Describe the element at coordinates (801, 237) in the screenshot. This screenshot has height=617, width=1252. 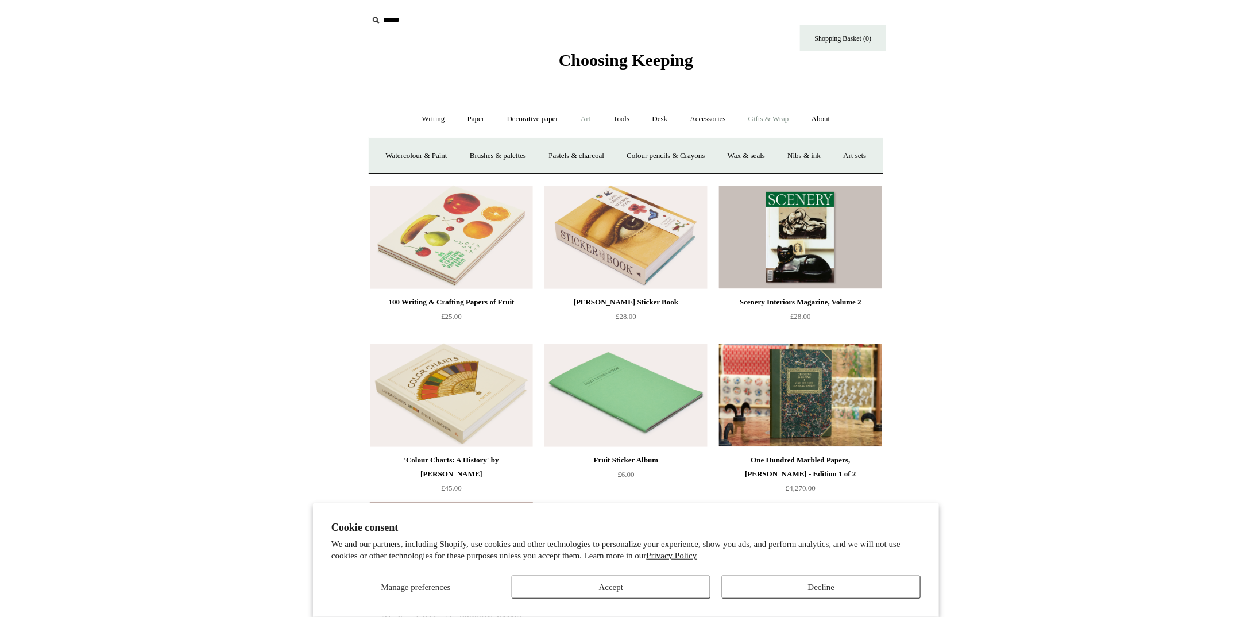
I see `a: Scenery Interiors Magazine, Volume 2 Scenery Interiors Magazine, Volume 2` at that location.